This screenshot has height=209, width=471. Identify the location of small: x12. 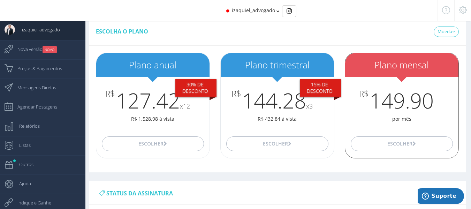
(185, 106).